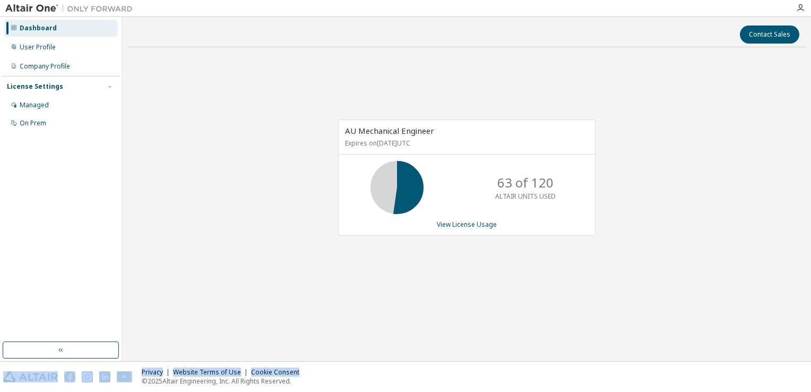 Image resolution: width=811 pixels, height=392 pixels. What do you see at coordinates (38, 47) in the screenshot?
I see `div: User Profile` at bounding box center [38, 47].